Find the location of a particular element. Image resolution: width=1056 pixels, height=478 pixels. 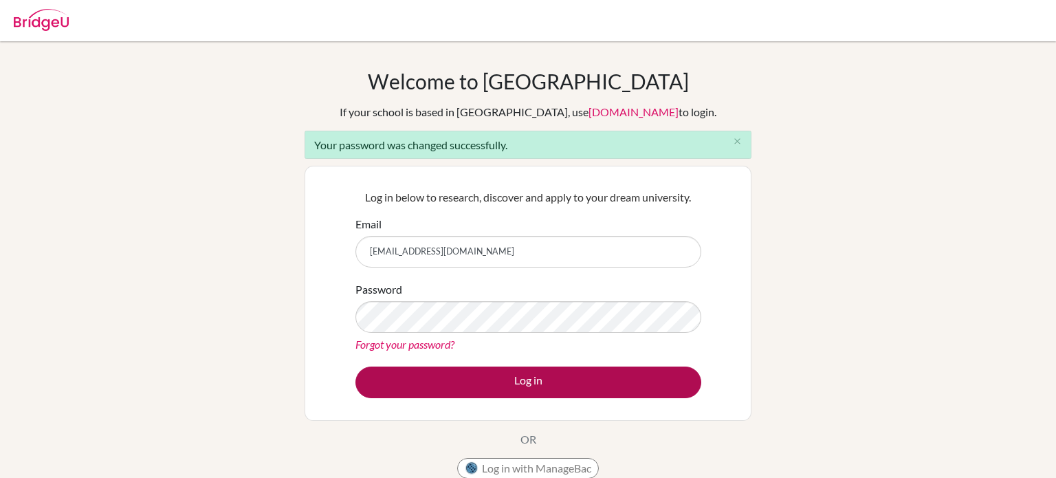

button: Close is located at coordinates (737, 142).